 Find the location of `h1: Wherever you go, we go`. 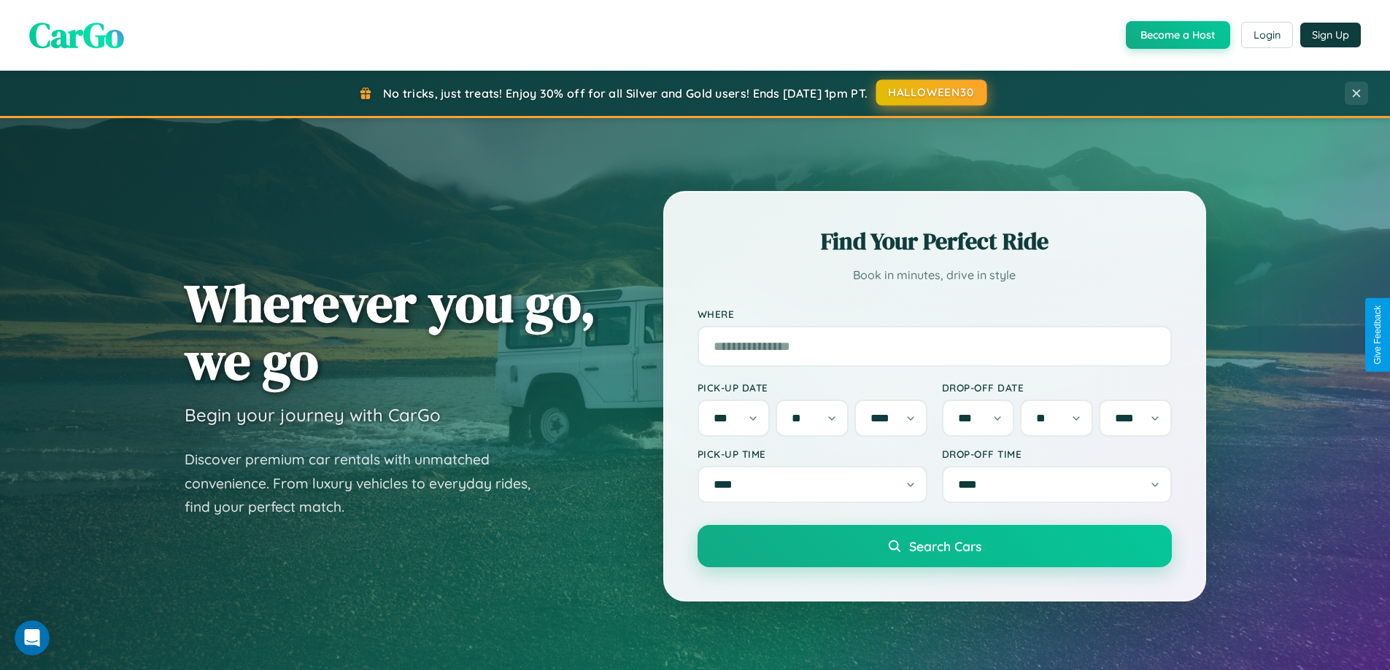

h1: Wherever you go, we go is located at coordinates (390, 332).